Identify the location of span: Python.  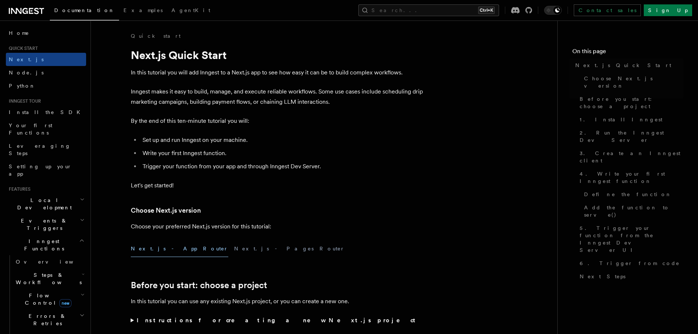
(22, 86).